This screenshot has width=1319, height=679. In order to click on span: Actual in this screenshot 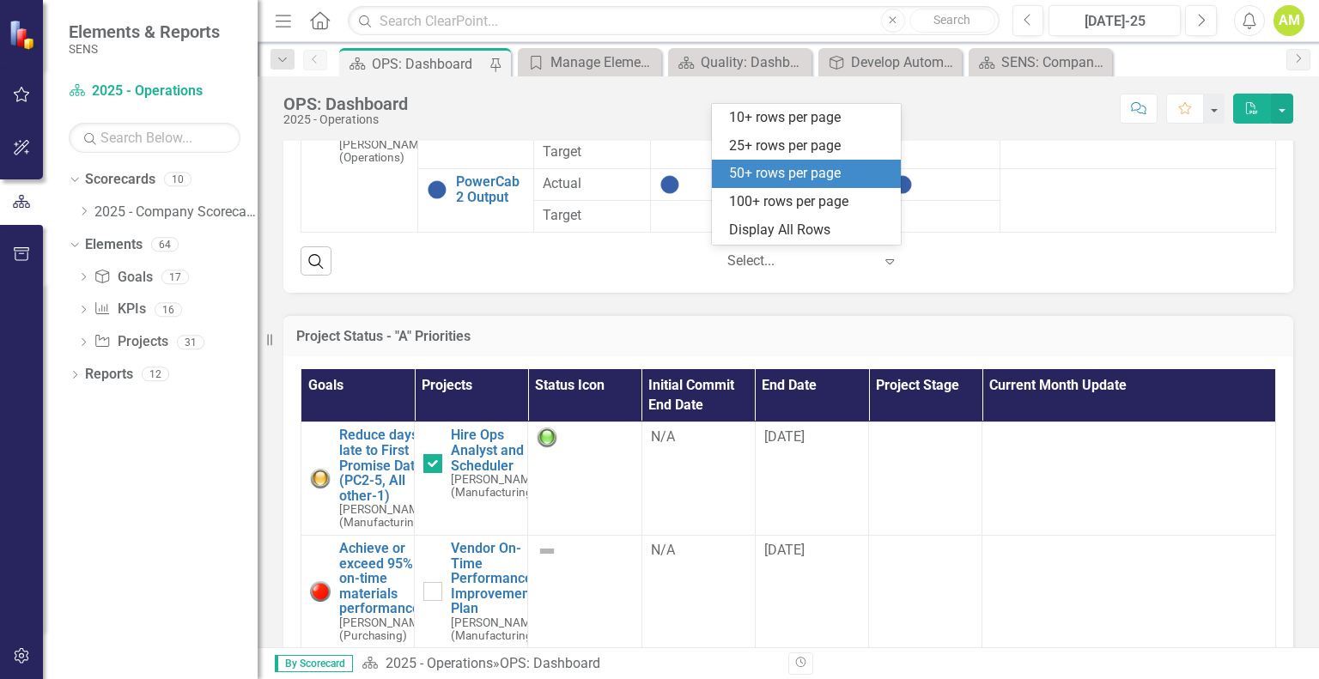, I will do `click(592, 184)`.